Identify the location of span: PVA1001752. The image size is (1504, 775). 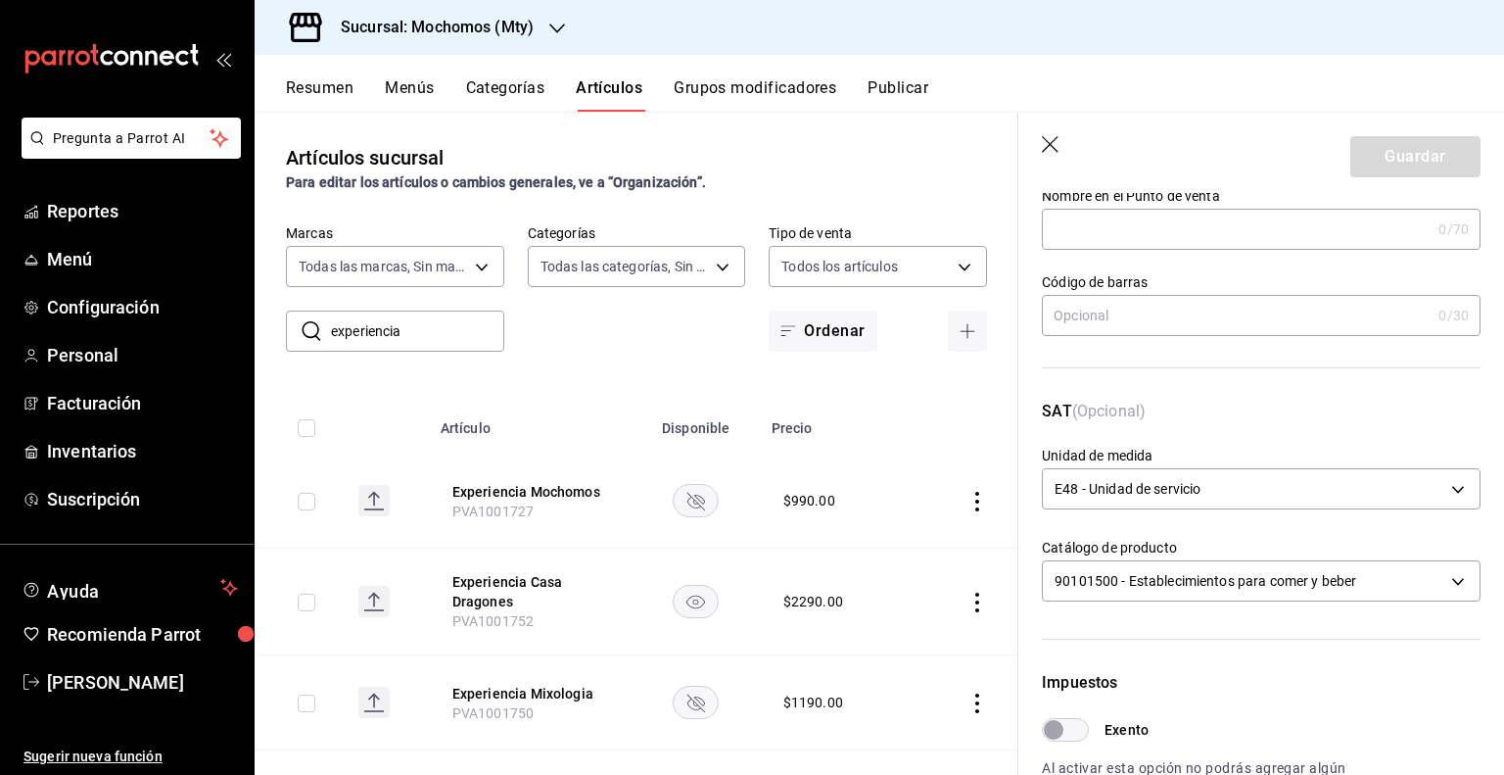
(494, 621).